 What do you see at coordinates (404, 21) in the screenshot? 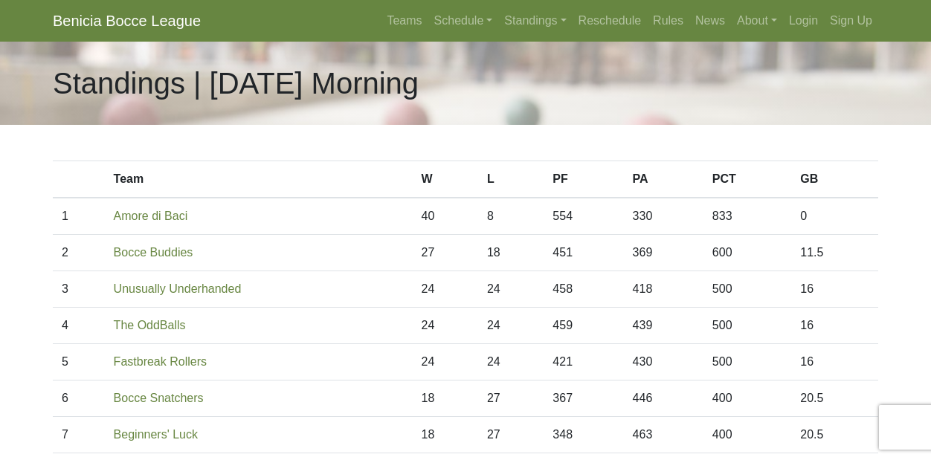
I see `a: Teams` at bounding box center [404, 21].